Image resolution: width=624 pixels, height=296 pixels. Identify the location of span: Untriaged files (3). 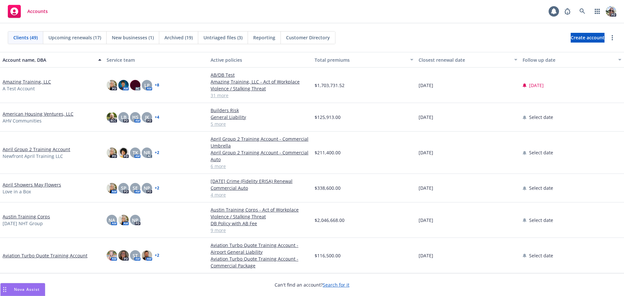
(223, 37).